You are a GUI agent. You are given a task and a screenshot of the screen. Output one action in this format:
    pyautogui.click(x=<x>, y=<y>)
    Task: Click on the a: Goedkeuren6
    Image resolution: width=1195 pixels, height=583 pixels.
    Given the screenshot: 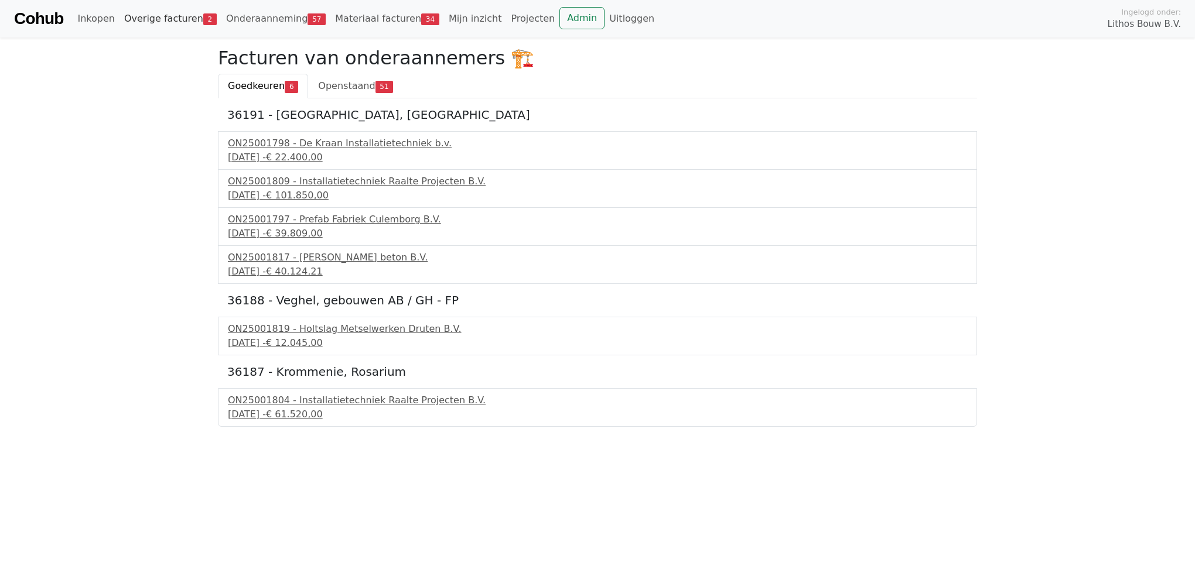 What is the action you would take?
    pyautogui.click(x=263, y=86)
    